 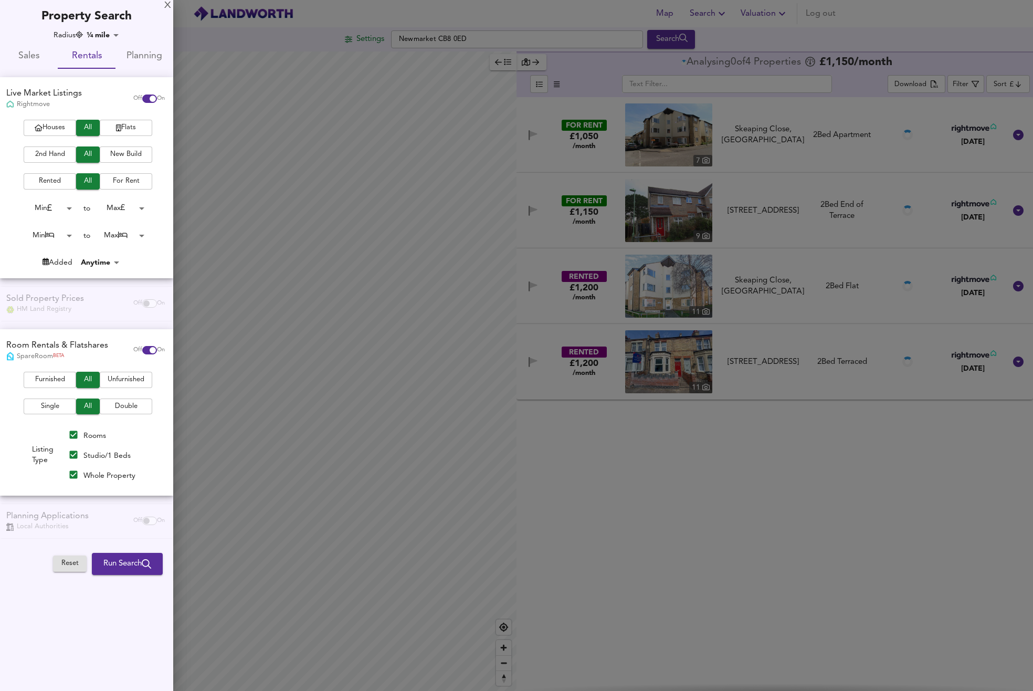 I want to click on div: Added, so click(x=57, y=262).